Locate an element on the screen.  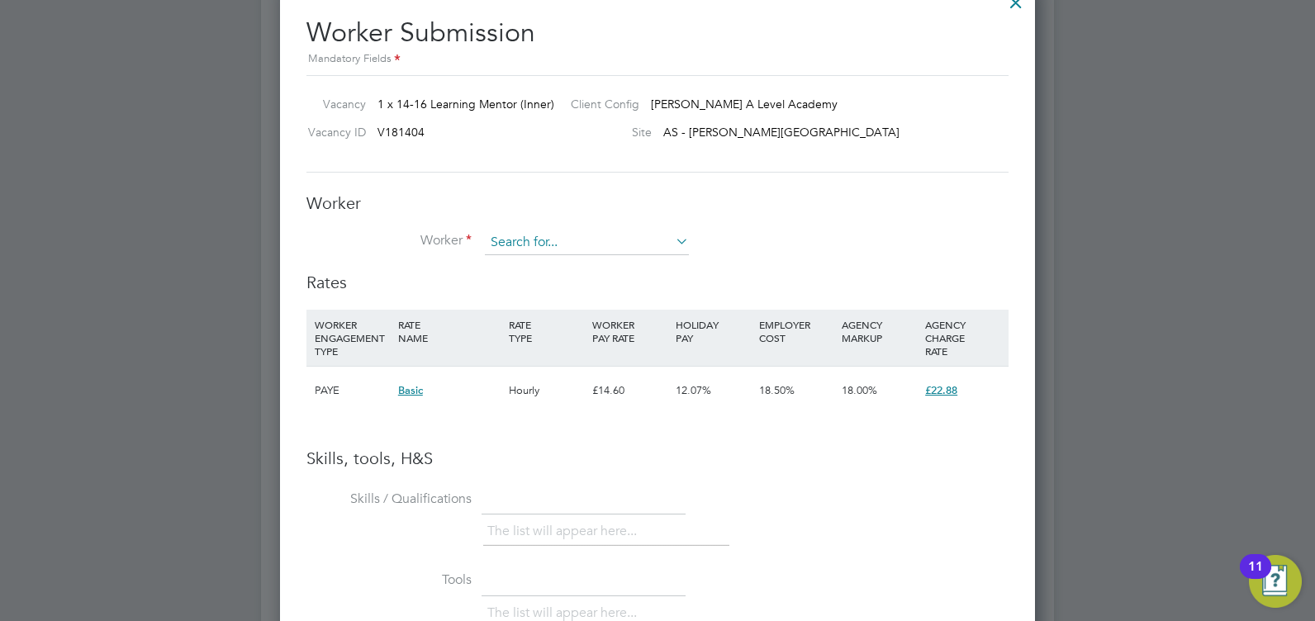
span: 12.07% is located at coordinates (693, 390).